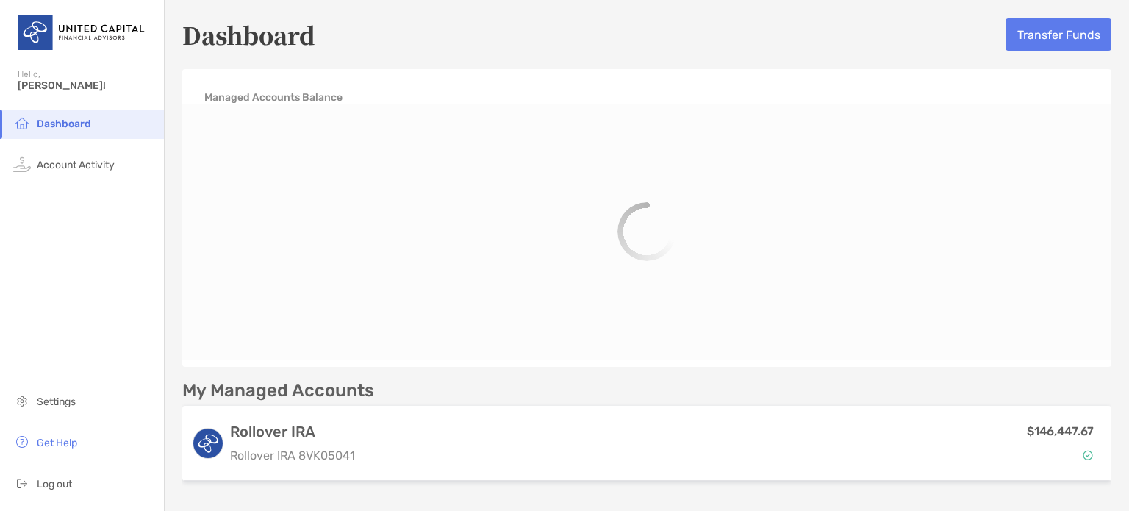  I want to click on p: $146,447.67, so click(1060, 431).